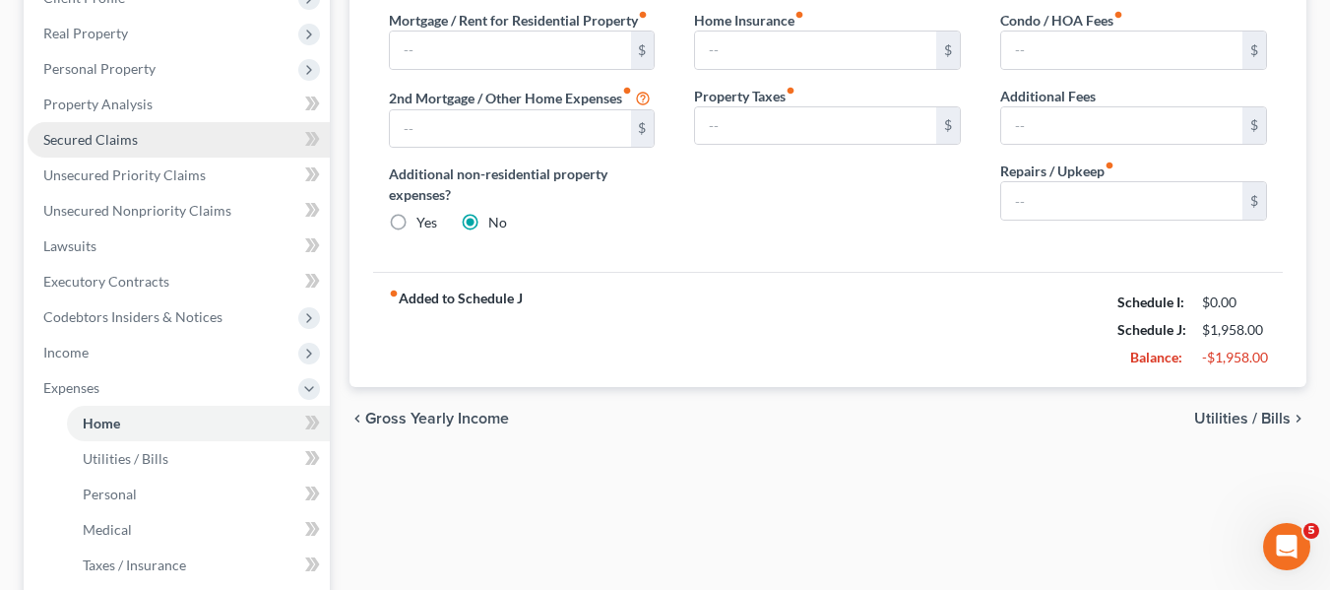 The height and width of the screenshot is (590, 1330). What do you see at coordinates (178, 211) in the screenshot?
I see `a: Unsecured Nonpriority Claims` at bounding box center [178, 211].